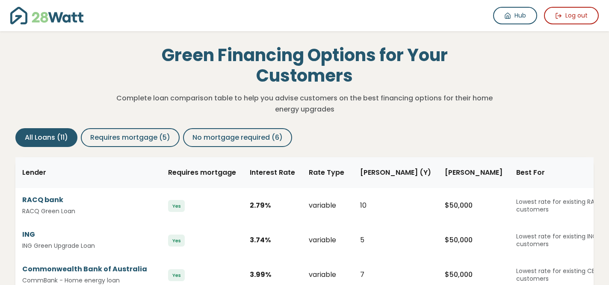  I want to click on div: 5, so click(395, 240).